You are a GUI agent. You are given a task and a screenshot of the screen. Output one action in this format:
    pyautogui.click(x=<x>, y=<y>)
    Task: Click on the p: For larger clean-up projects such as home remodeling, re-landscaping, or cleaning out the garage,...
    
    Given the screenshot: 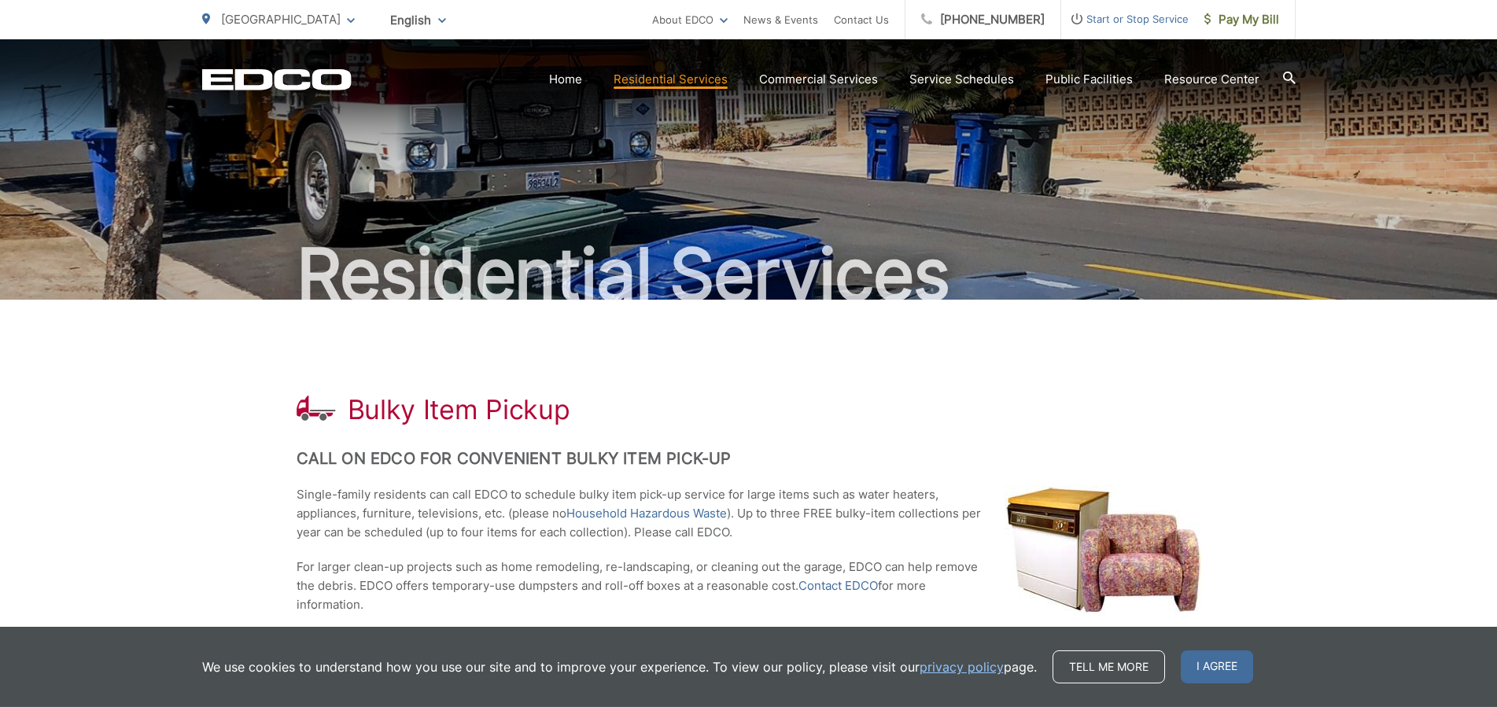 What is the action you would take?
    pyautogui.click(x=749, y=586)
    